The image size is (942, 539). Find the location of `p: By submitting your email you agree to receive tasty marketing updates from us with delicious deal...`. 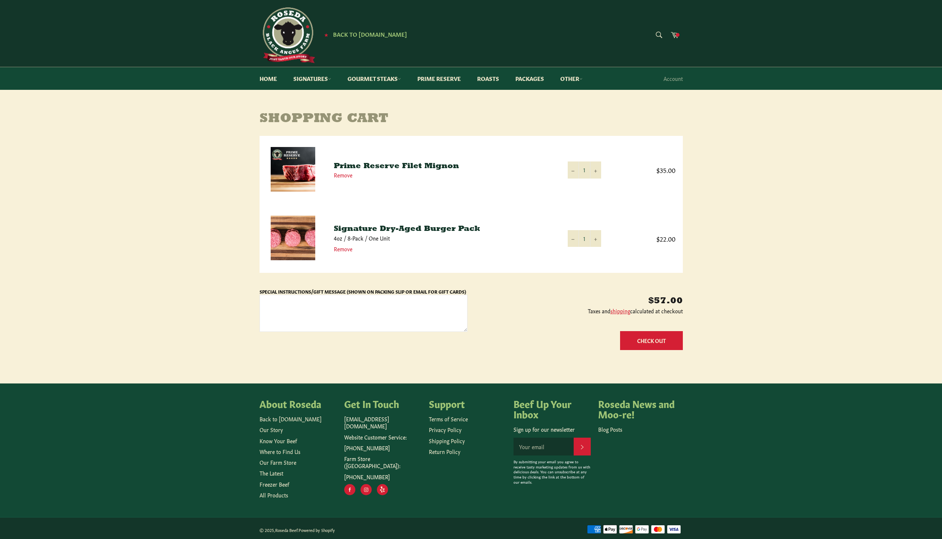

p: By submitting your email you agree to receive tasty marketing updates from us with delicious deal... is located at coordinates (552, 472).